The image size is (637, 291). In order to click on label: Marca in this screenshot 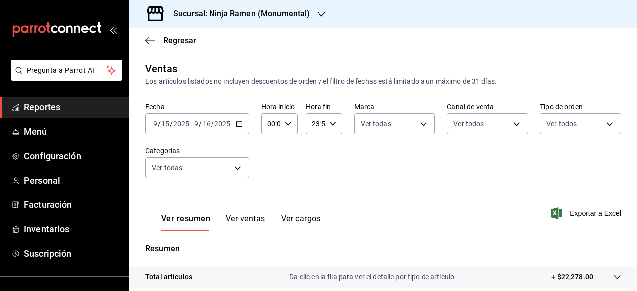, I will do `click(395, 107)`.